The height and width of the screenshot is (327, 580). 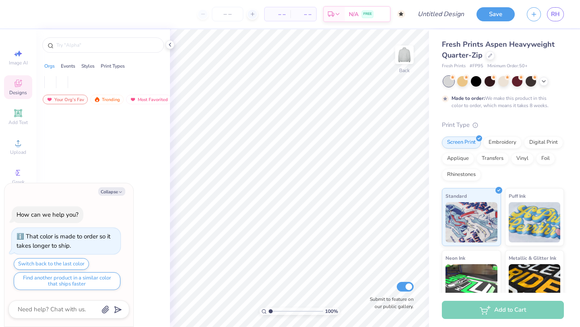 I want to click on div: Applique, so click(x=458, y=159).